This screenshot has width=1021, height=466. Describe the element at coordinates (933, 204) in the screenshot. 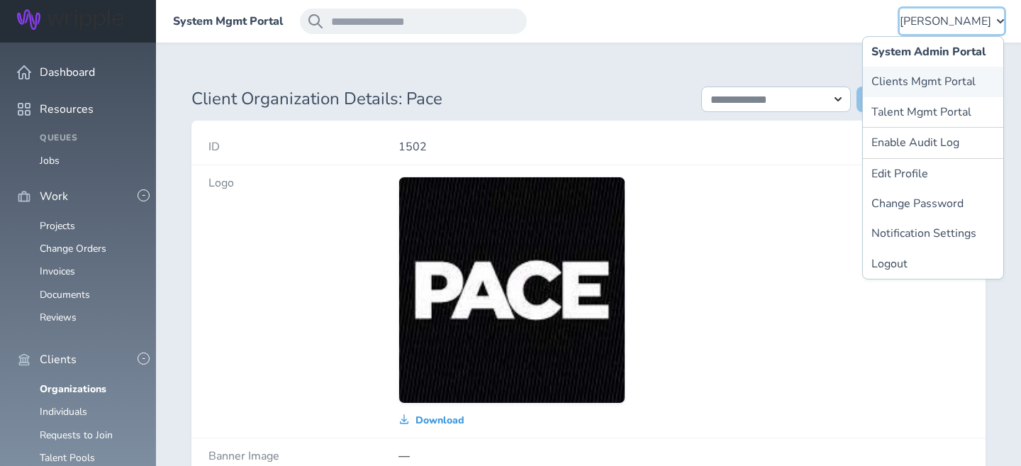

I see `a: Change Password` at that location.